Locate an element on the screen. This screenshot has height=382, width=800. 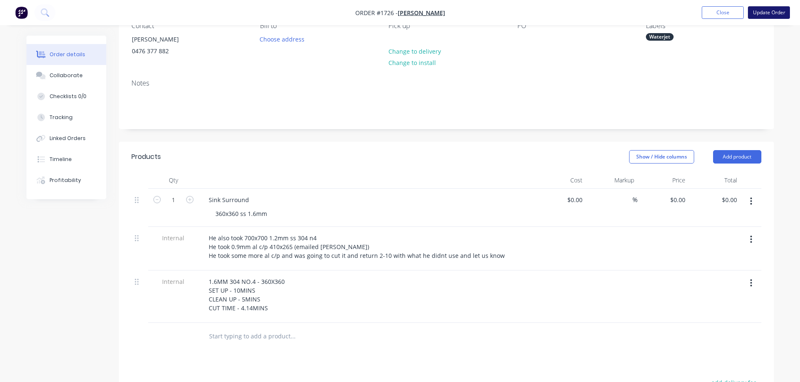
button: Linked Orders is located at coordinates (66, 139).